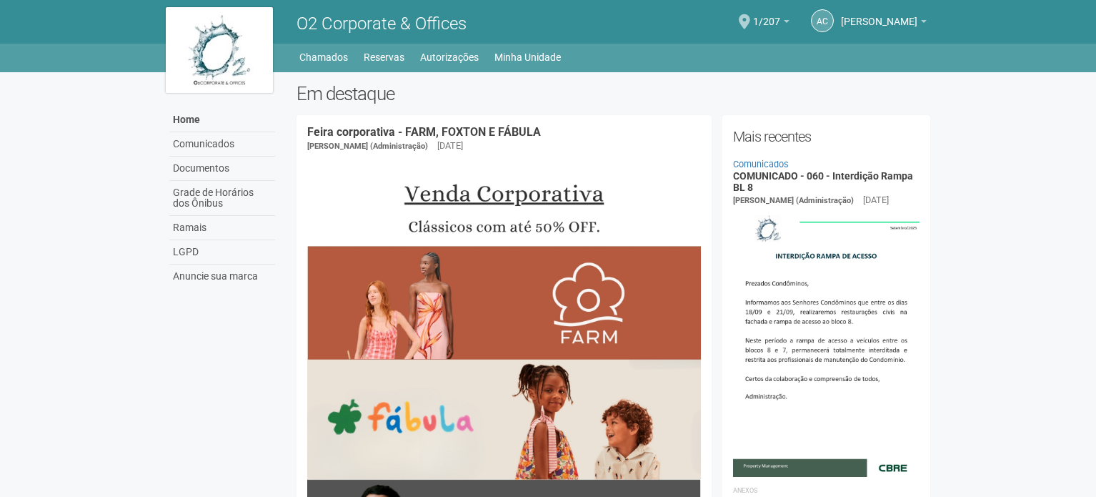 This screenshot has height=497, width=1096. Describe the element at coordinates (822, 21) in the screenshot. I see `a: AC` at that location.